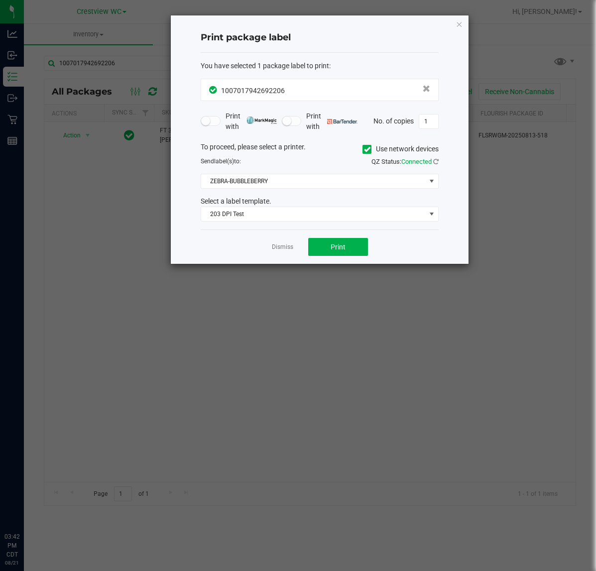  Describe the element at coordinates (221, 161) in the screenshot. I see `span: Send to:` at that location.